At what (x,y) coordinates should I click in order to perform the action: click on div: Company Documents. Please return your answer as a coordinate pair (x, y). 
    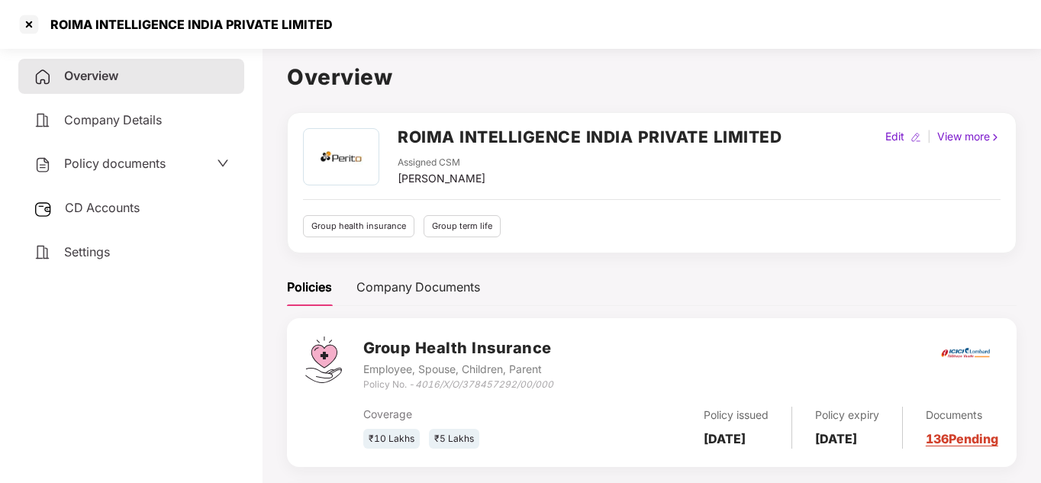
    Looking at the image, I should click on (418, 287).